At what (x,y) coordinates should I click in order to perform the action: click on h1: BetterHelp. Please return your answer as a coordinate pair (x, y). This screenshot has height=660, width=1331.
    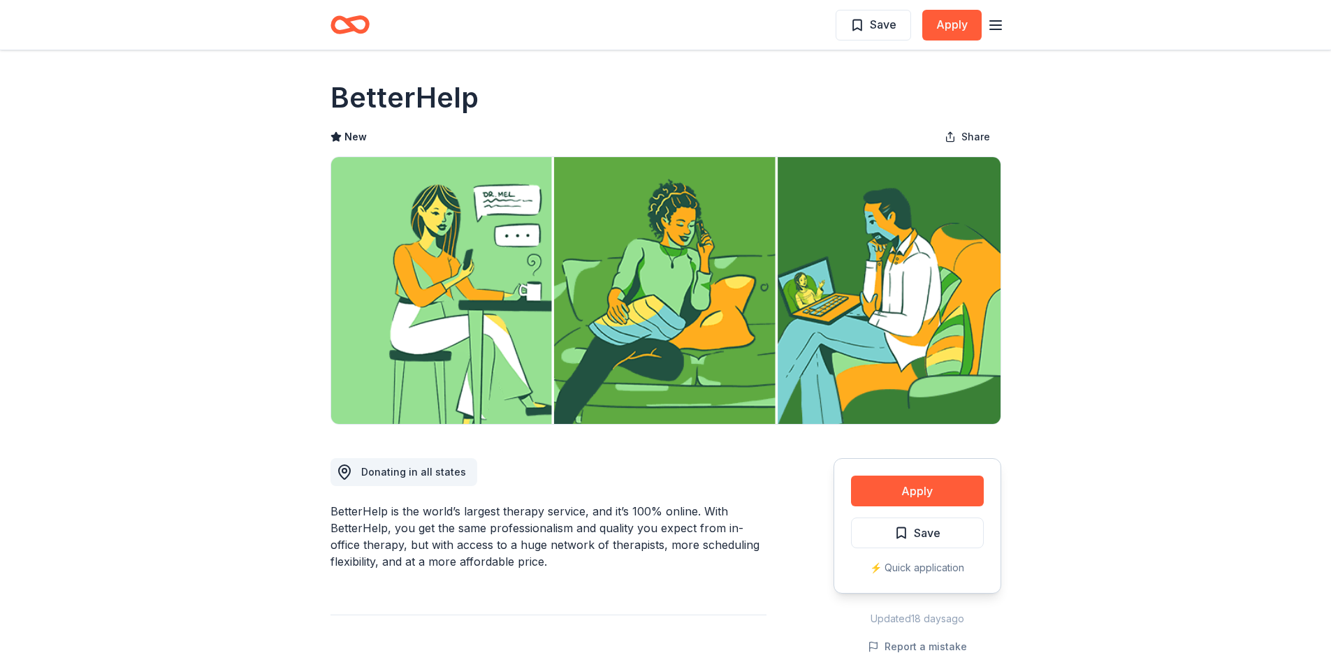
    Looking at the image, I should click on (404, 98).